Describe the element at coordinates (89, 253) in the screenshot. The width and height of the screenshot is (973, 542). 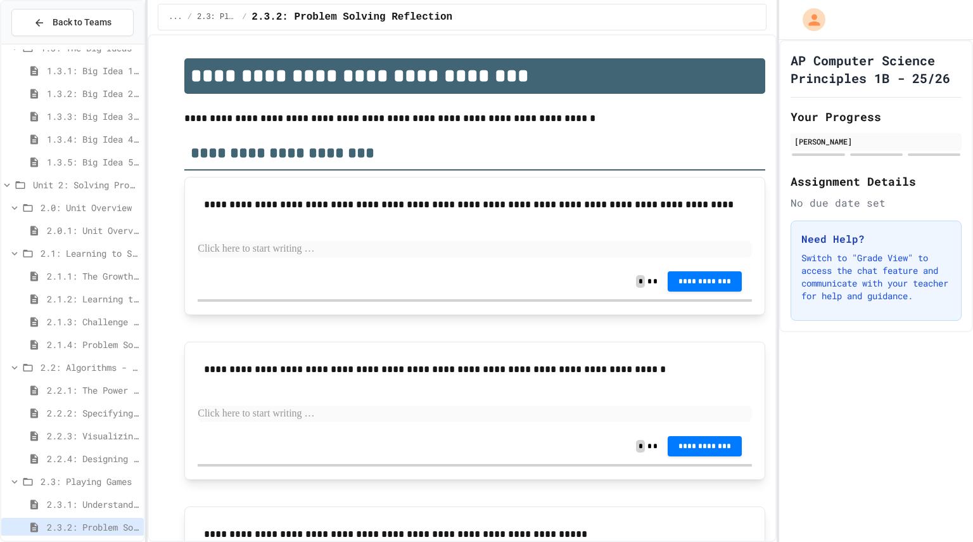
I see `span: 2.1: Learning to Solve Hard Problems` at that location.